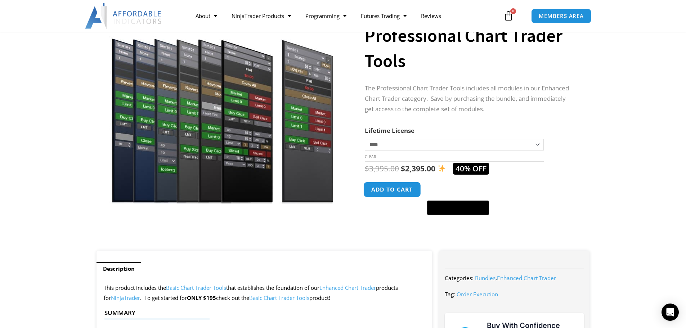 The width and height of the screenshot is (686, 328). I want to click on a: Order Execution, so click(477, 294).